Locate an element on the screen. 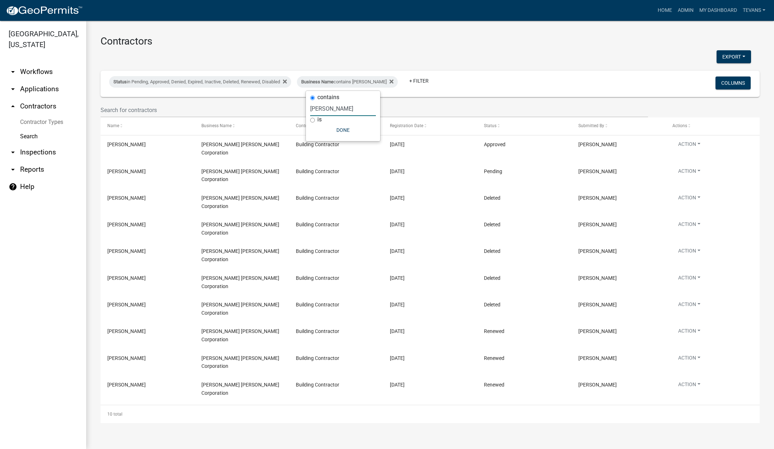  span: Approved is located at coordinates (495, 144).